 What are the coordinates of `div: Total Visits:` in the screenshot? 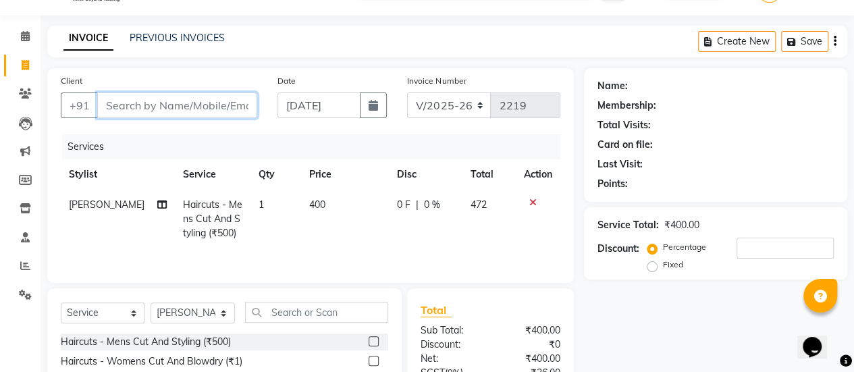 It's located at (624, 125).